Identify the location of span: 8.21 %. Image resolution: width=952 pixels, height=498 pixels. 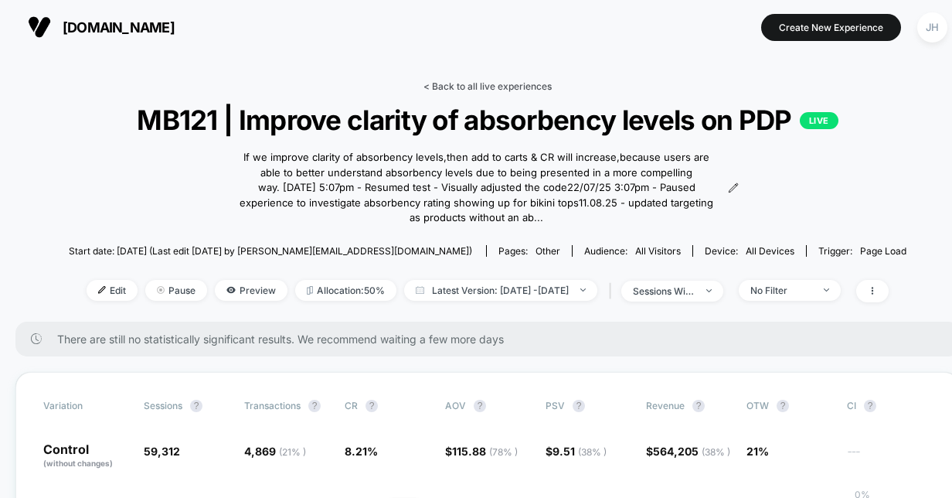
(361, 451).